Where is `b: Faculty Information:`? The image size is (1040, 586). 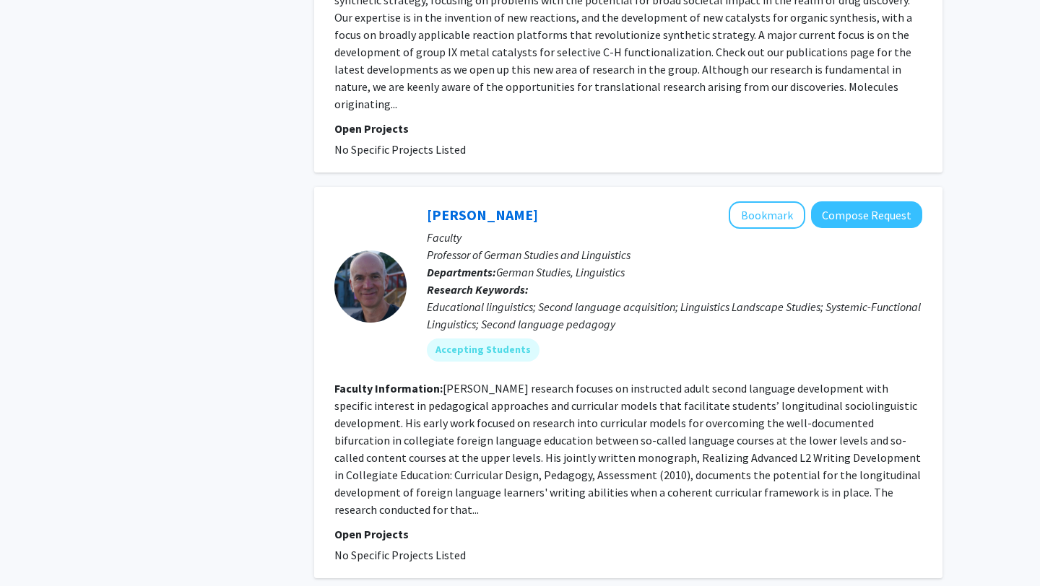 b: Faculty Information: is located at coordinates (388, 388).